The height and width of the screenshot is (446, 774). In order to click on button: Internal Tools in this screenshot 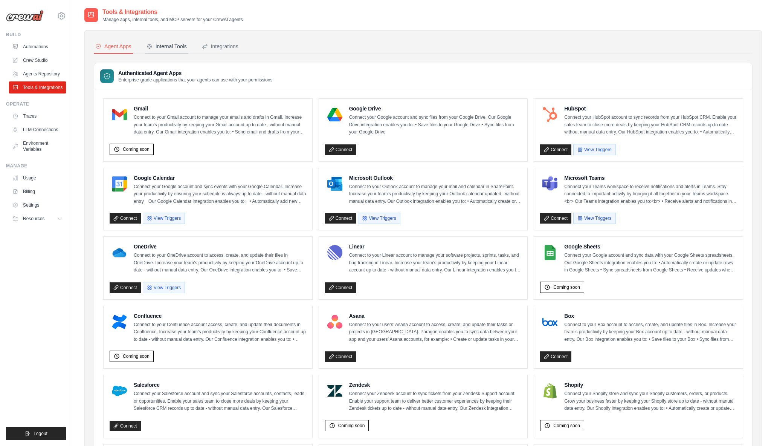, I will do `click(167, 47)`.